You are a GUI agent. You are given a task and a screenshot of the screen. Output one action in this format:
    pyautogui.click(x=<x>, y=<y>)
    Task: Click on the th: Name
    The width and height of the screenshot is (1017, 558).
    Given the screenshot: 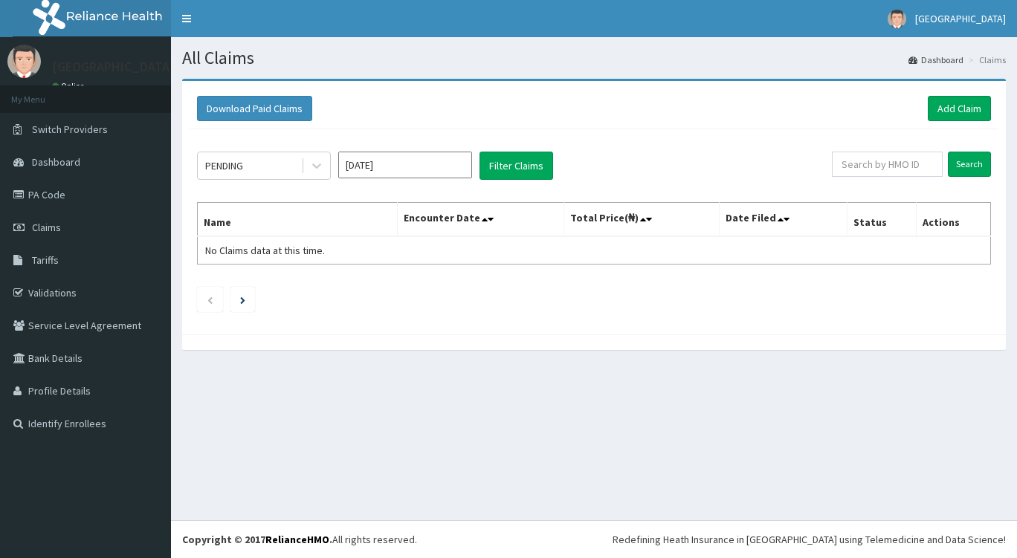 What is the action you would take?
    pyautogui.click(x=297, y=220)
    